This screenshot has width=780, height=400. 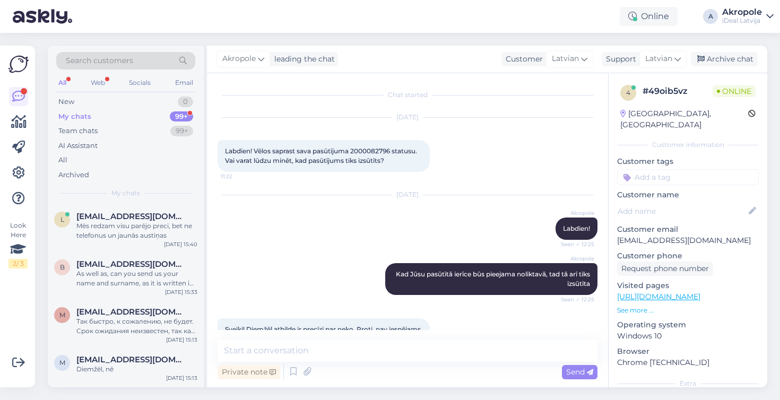 What do you see at coordinates (137, 279) in the screenshot?
I see `div: As well as, can you send us your name and surname, as it is written in your bank?` at bounding box center [137, 279].